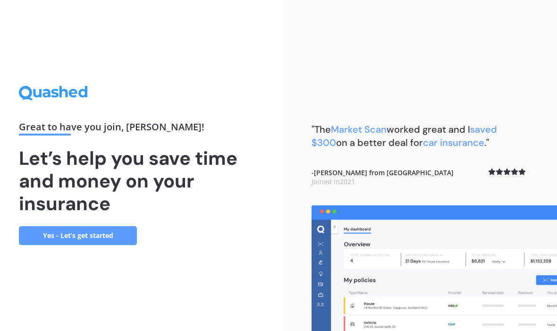 The width and height of the screenshot is (557, 331). I want to click on a: Yes - Let’s get started, so click(78, 236).